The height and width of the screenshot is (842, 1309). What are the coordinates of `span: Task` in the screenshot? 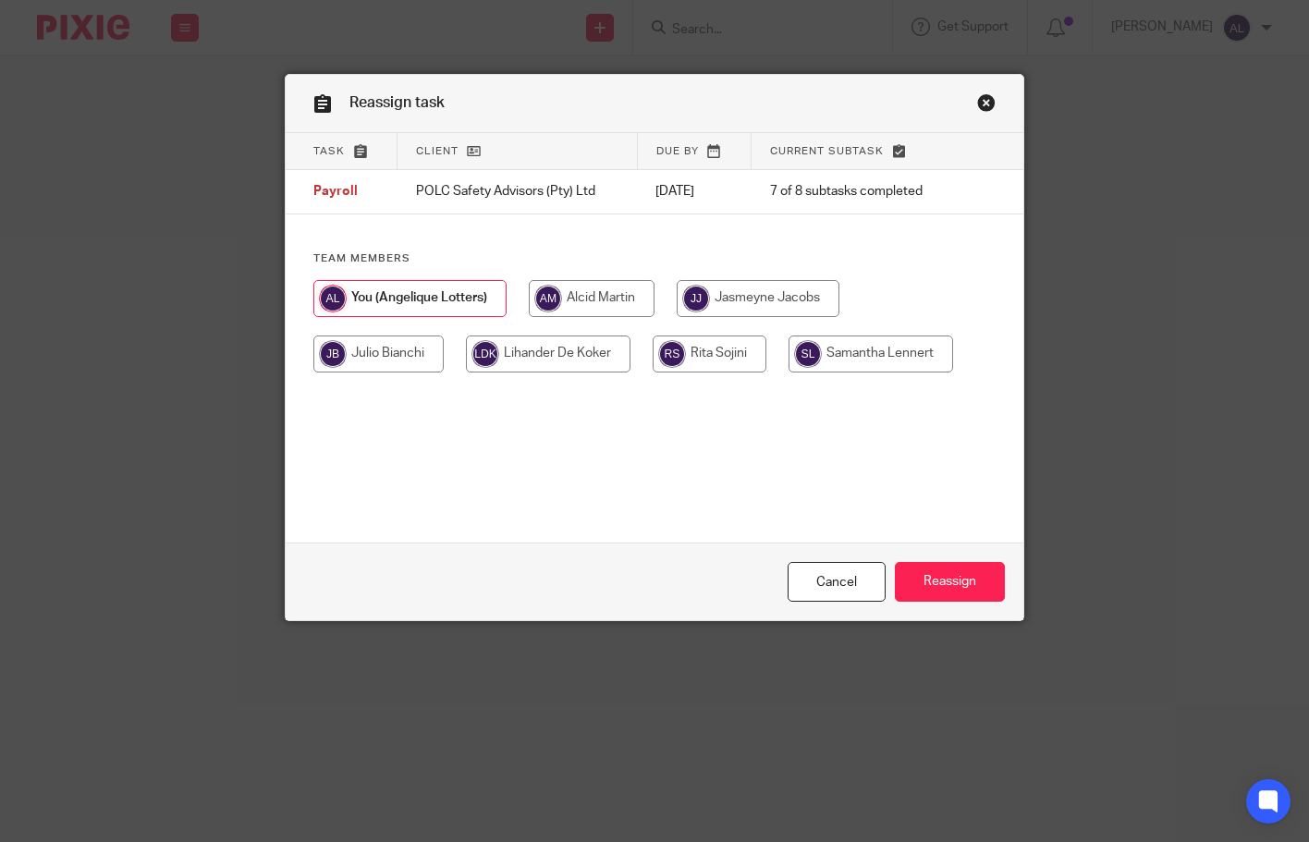 It's located at (329, 151).